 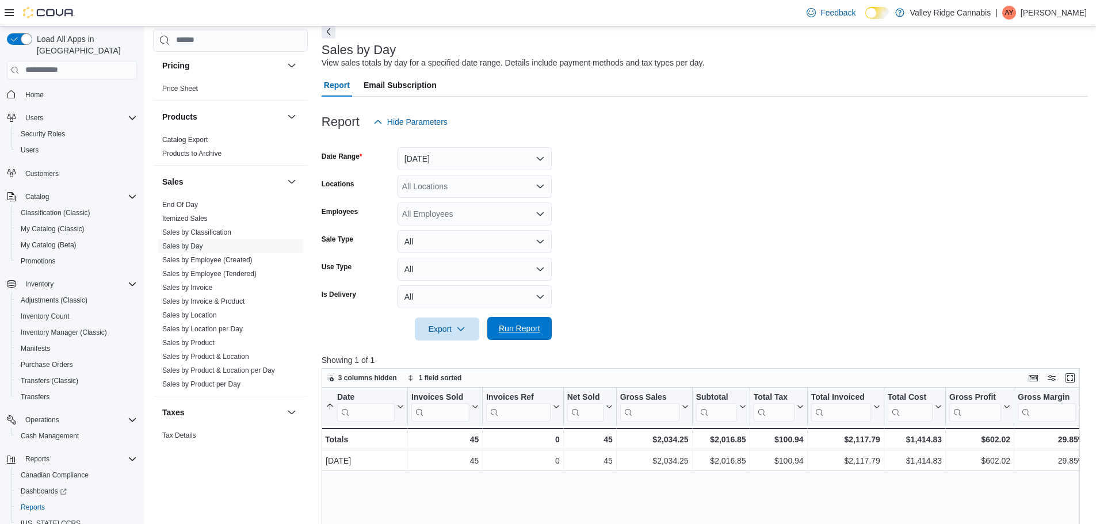 I want to click on span: 1 field sorted, so click(x=440, y=378).